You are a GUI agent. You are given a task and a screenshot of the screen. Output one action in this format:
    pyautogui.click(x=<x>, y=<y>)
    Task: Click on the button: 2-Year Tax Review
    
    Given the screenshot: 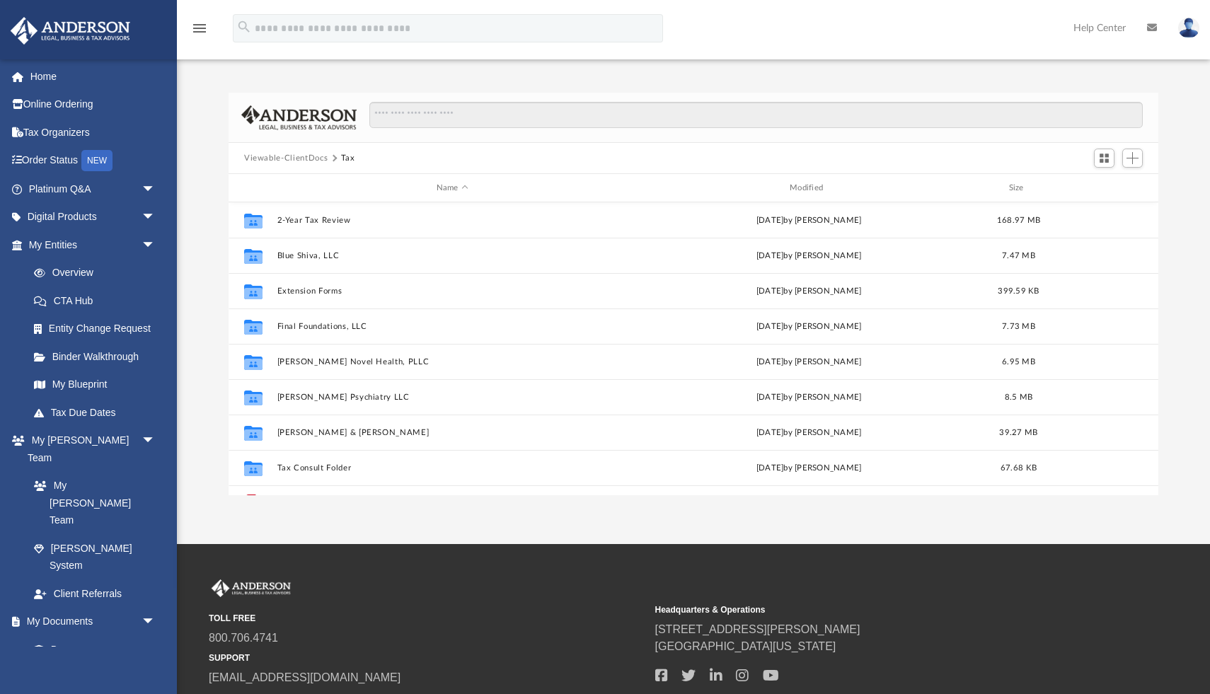 What is the action you would take?
    pyautogui.click(x=452, y=220)
    